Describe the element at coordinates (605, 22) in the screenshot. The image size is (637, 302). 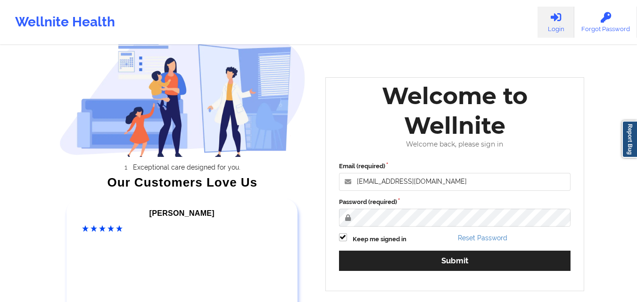
I see `a: Forgot Password` at that location.